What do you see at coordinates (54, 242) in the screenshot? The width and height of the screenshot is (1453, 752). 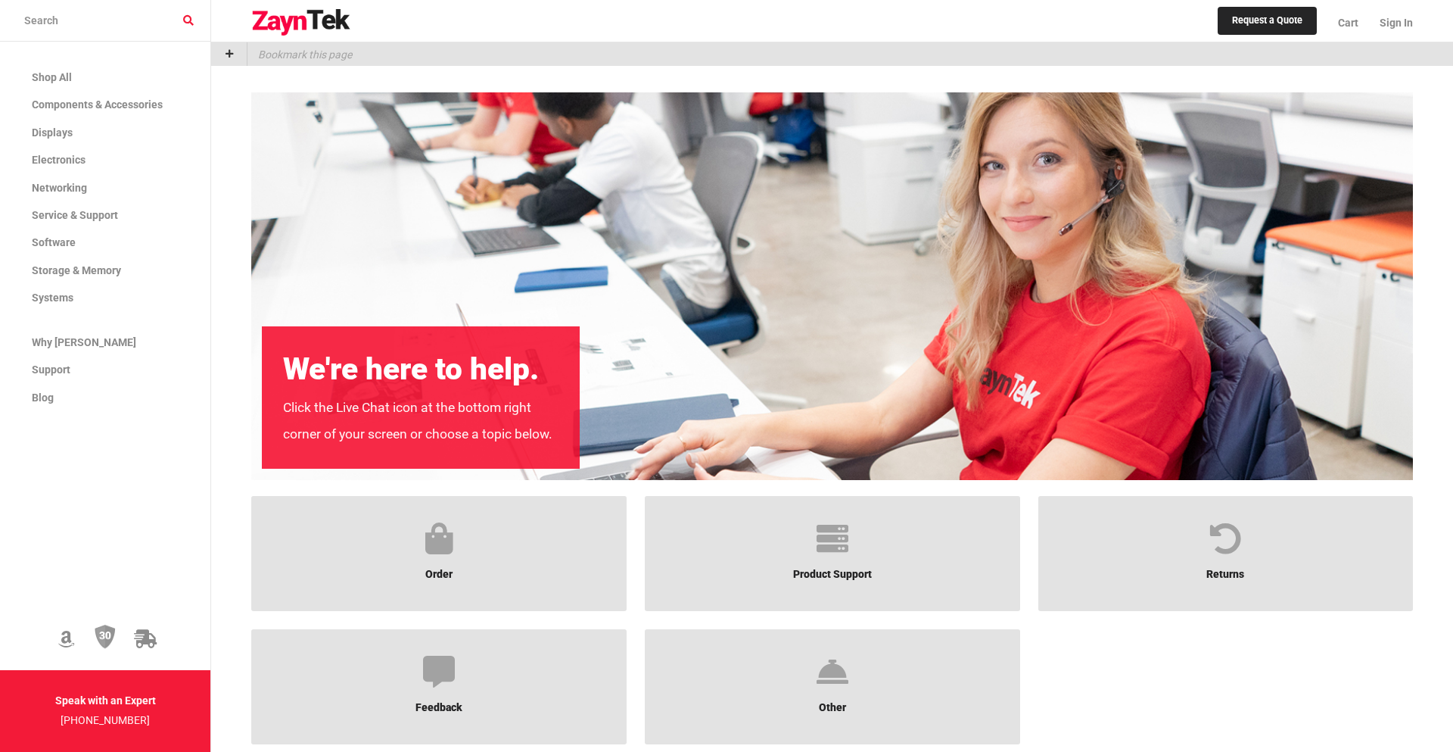 I see `span: Software` at bounding box center [54, 242].